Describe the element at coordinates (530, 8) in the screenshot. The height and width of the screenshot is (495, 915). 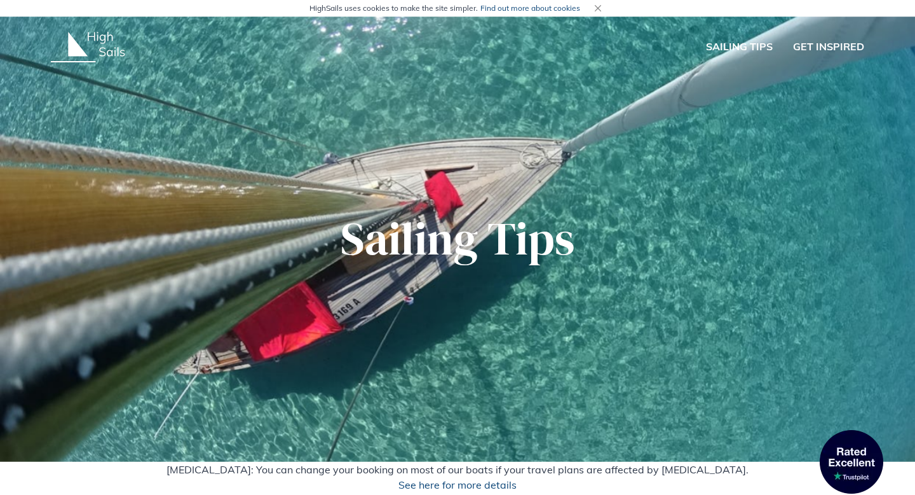
I see `a: Find out more about cookies` at that location.